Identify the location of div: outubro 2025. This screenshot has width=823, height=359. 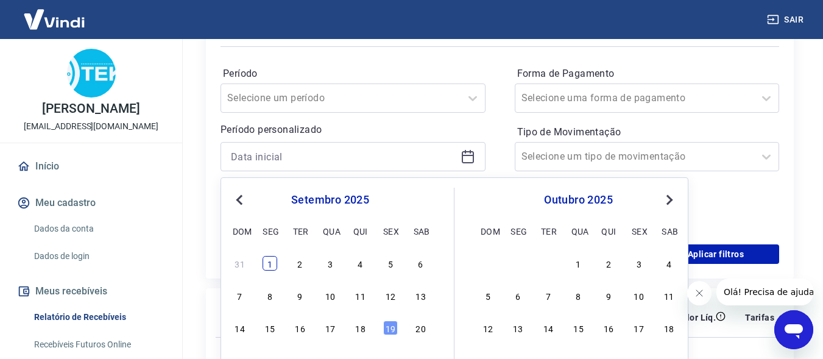
(578, 200).